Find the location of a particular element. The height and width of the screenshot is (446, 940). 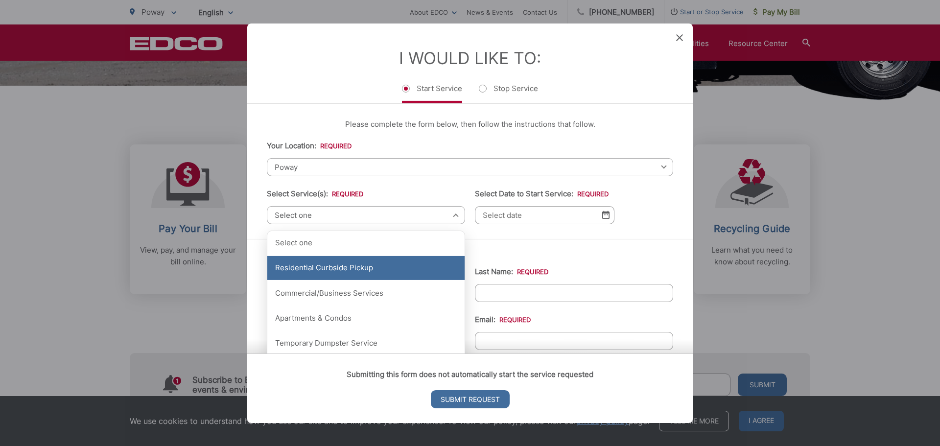

p: Please complete the form below, then follow the instructions that follow. is located at coordinates (470, 124).